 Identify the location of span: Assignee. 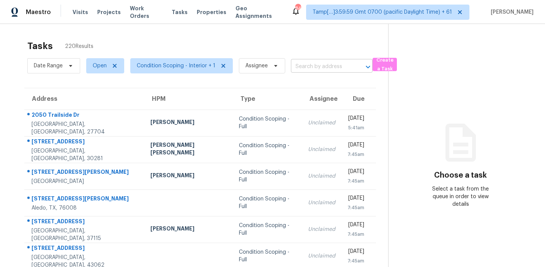
(257, 66).